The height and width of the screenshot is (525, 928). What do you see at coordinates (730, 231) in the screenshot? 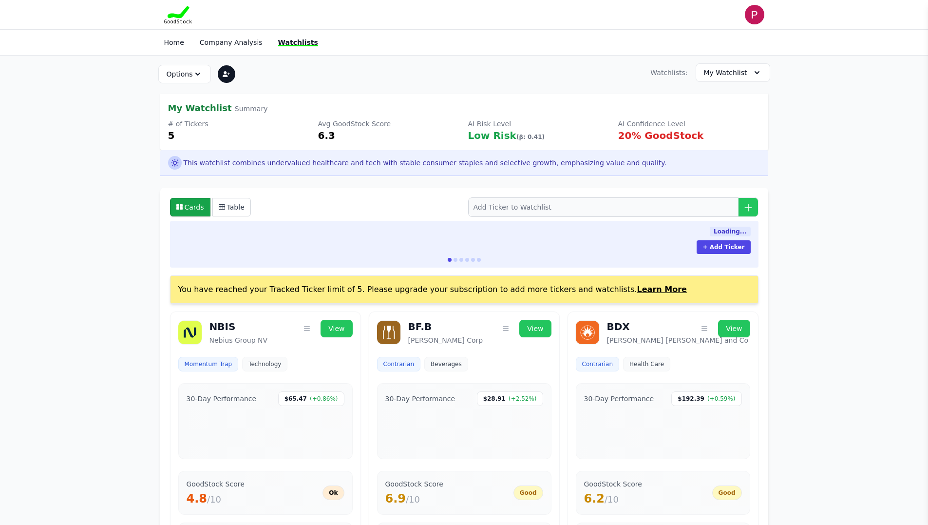
I see `span: Loading...` at bounding box center [730, 231].